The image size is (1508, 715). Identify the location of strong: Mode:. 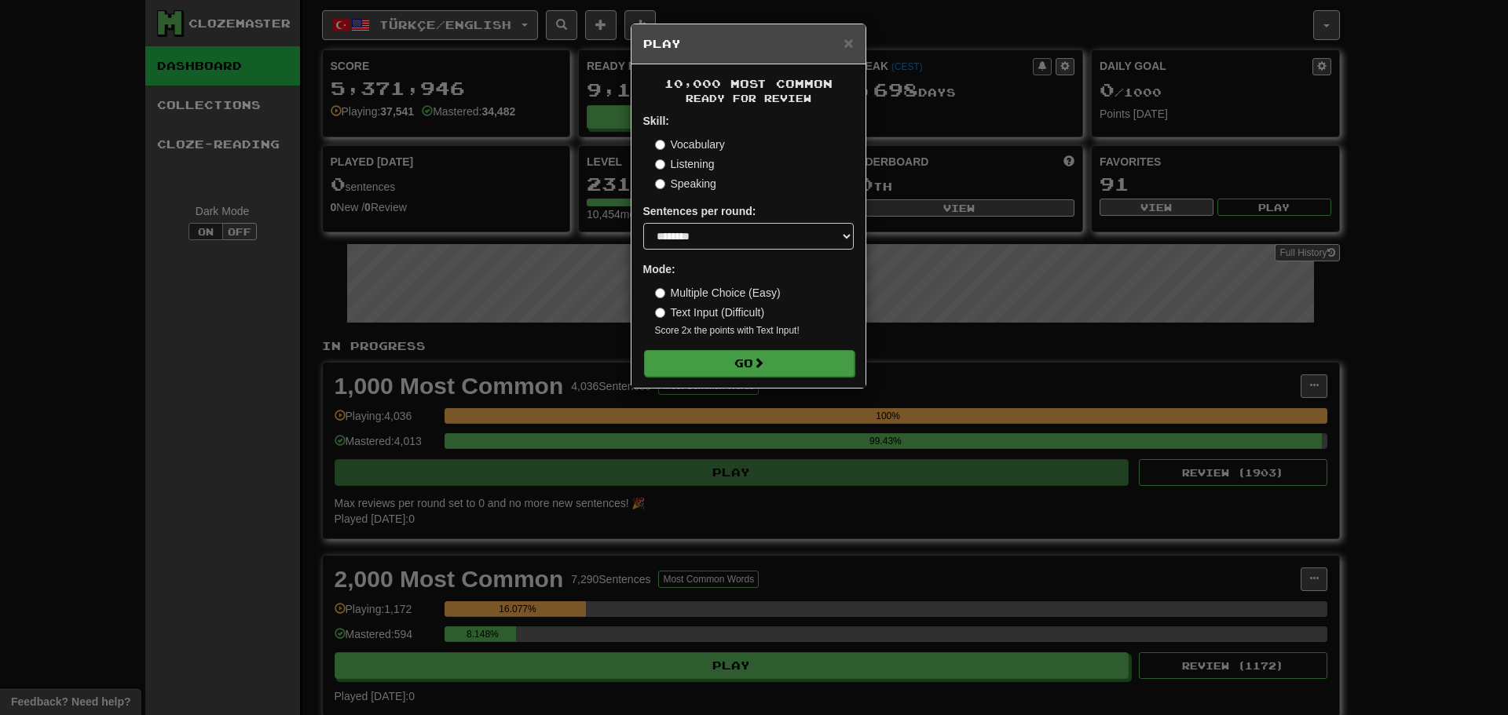
(659, 269).